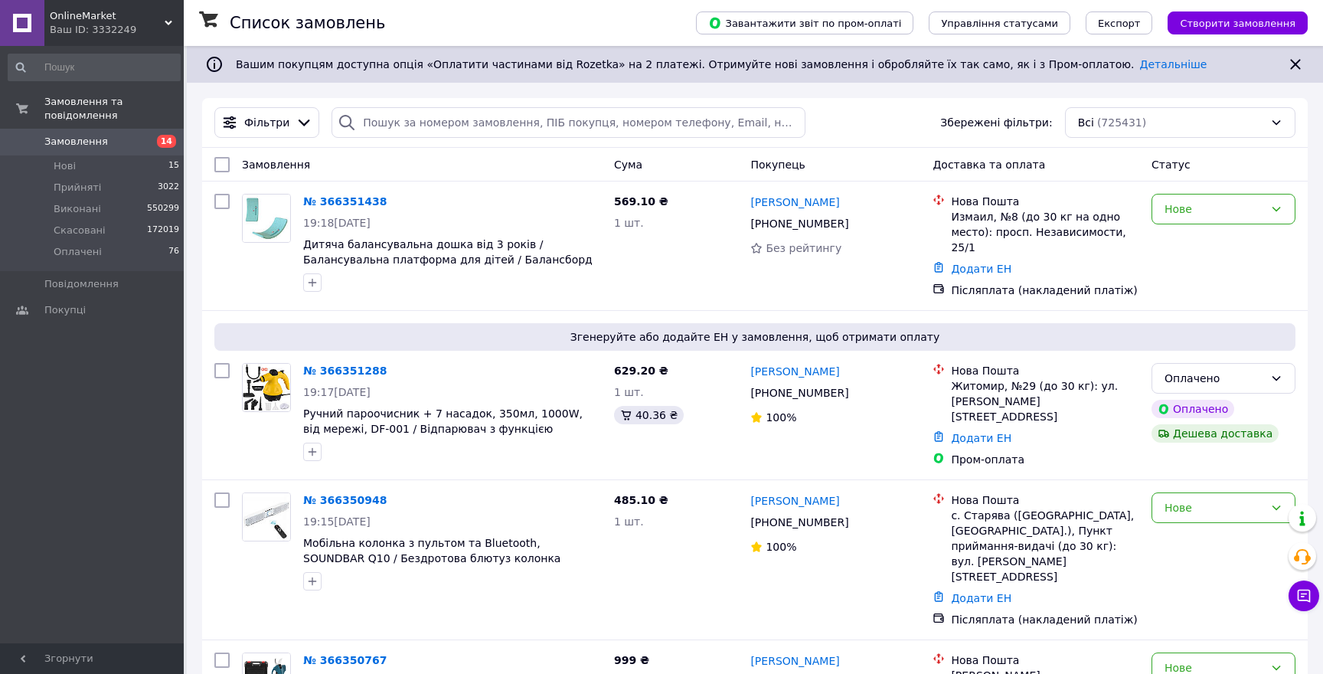  Describe the element at coordinates (448, 260) in the screenshot. I see `span: Дитяча балансувальна дошка від 3 років / Балансувальна платформа для дітей / Балансборд дитячий` at that location.